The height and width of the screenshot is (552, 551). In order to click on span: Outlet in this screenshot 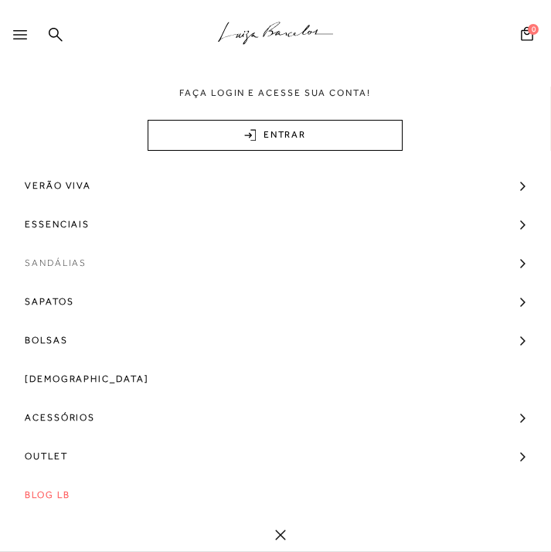, I will do `click(46, 456)`.